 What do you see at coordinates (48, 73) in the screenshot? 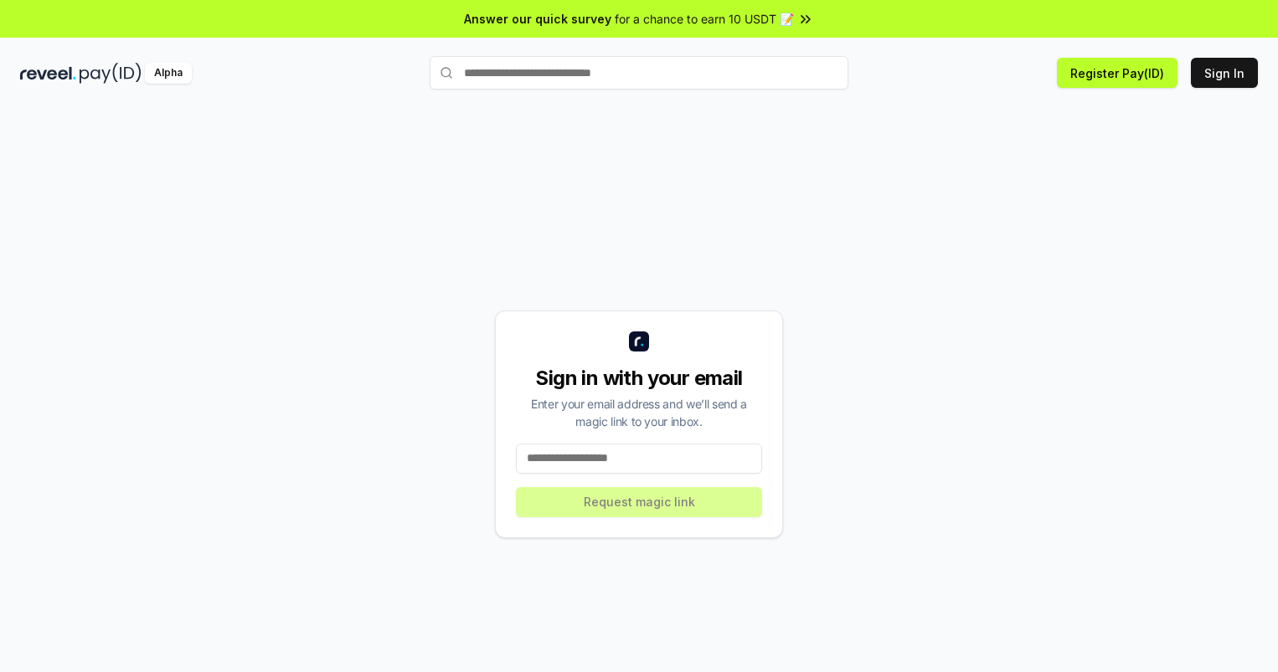
I see `img: reveel_dark` at bounding box center [48, 73].